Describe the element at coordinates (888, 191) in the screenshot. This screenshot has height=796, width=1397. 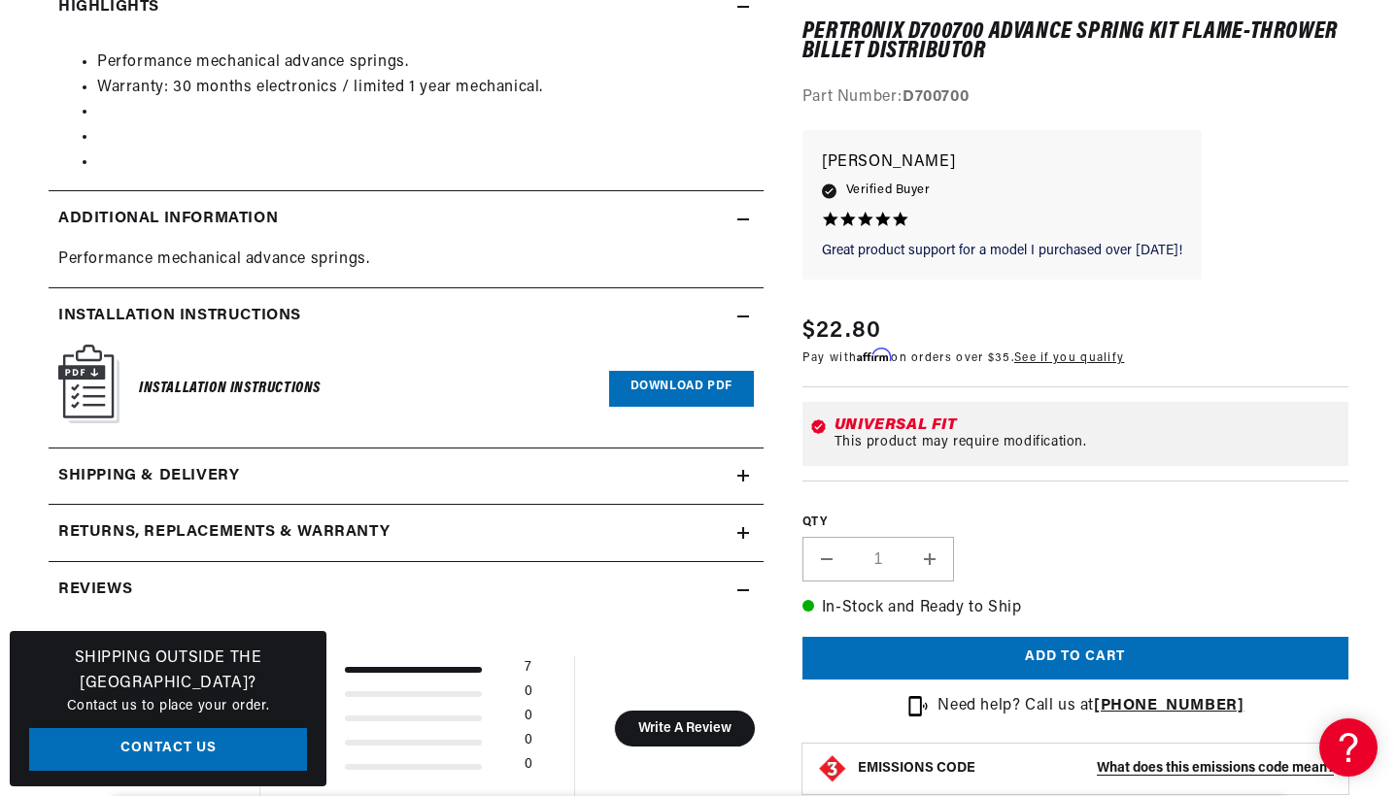
I see `span: Verified Buyer` at that location.